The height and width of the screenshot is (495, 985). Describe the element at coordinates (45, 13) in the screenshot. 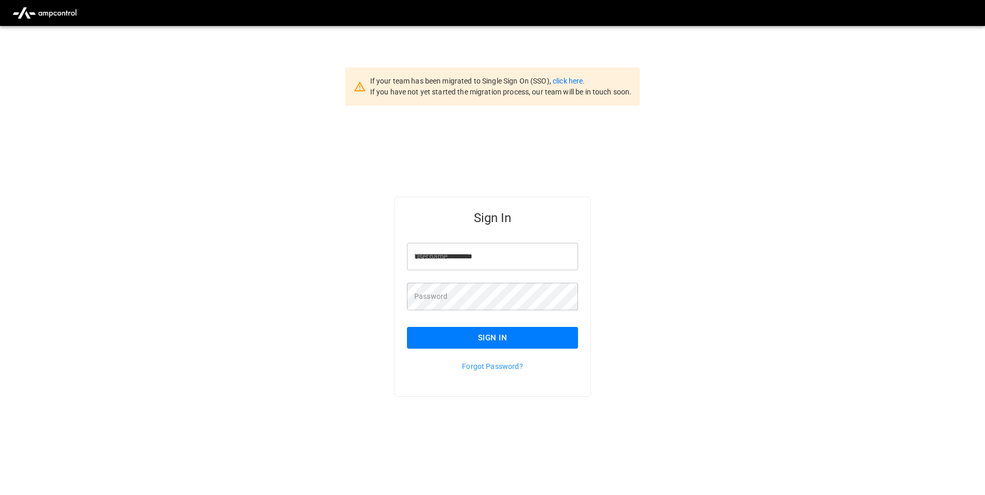

I see `img: ampcontrol.io logo` at that location.